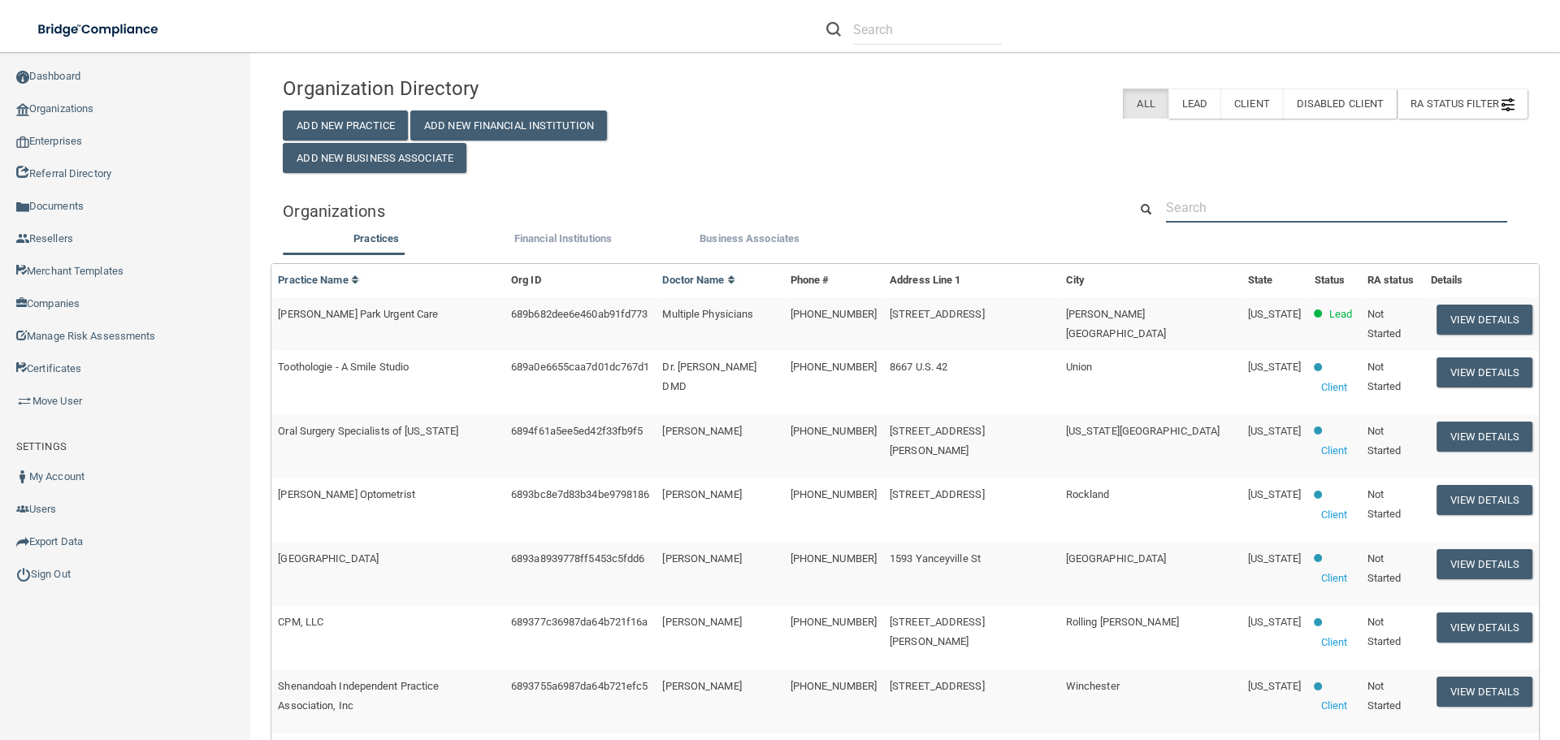 This screenshot has width=1560, height=740. Describe the element at coordinates (699, 279) in the screenshot. I see `a: Doctor Name` at that location.